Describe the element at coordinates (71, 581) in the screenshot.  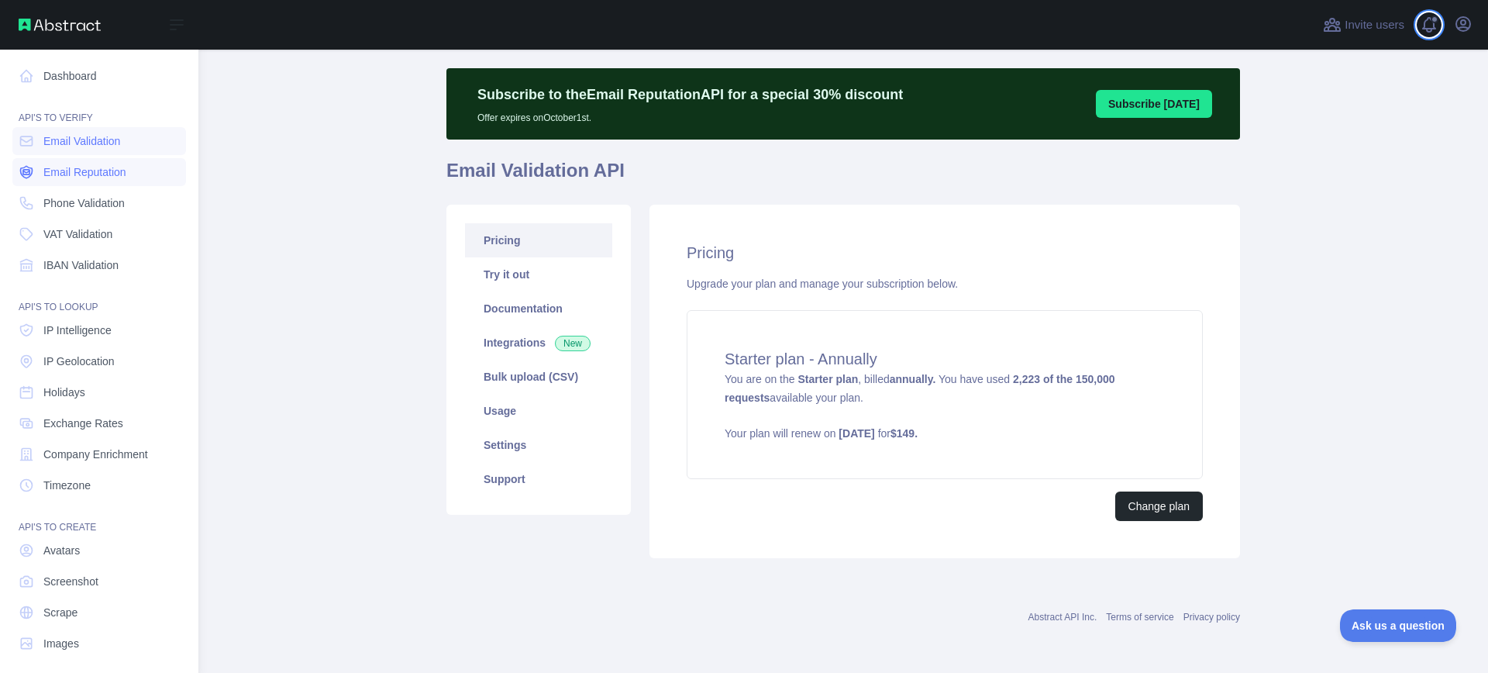
I see `span: Screenshot` at that location.